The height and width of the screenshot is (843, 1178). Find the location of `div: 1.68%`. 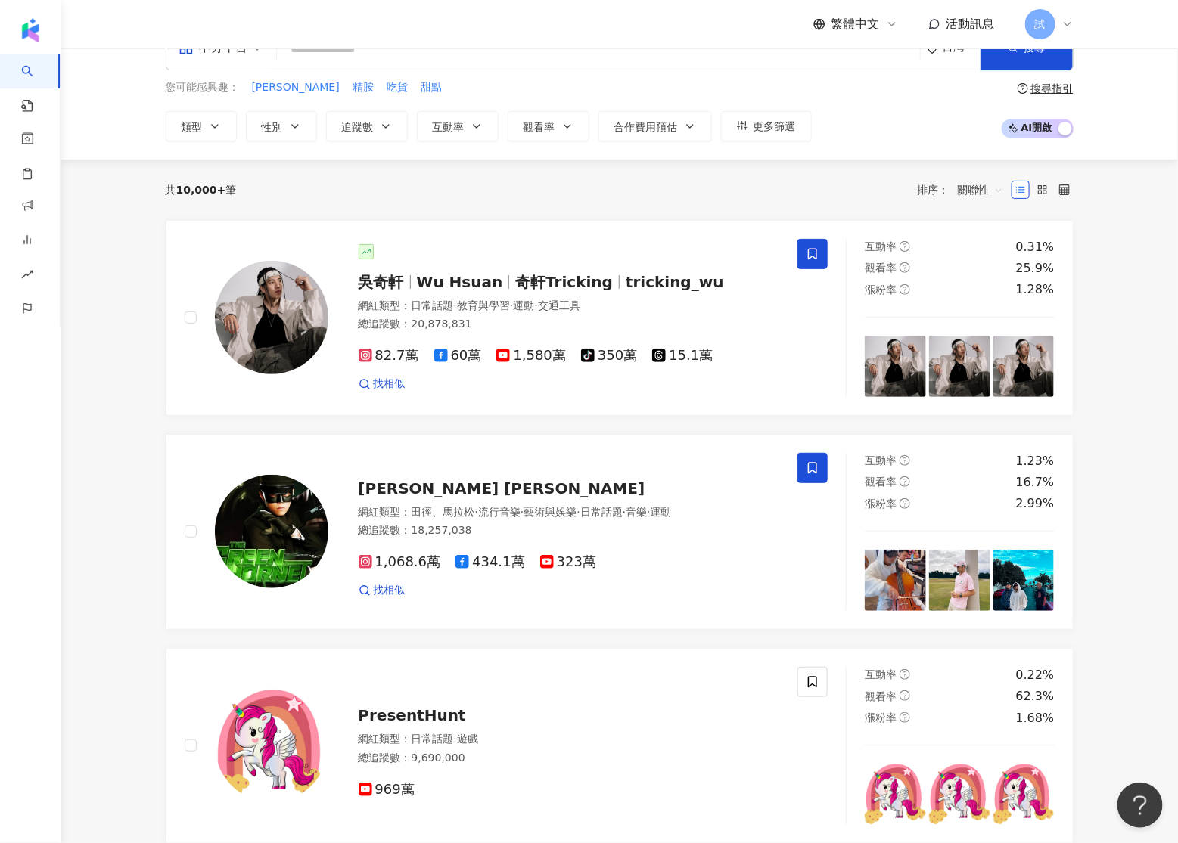

div: 1.68% is located at coordinates (1035, 719).